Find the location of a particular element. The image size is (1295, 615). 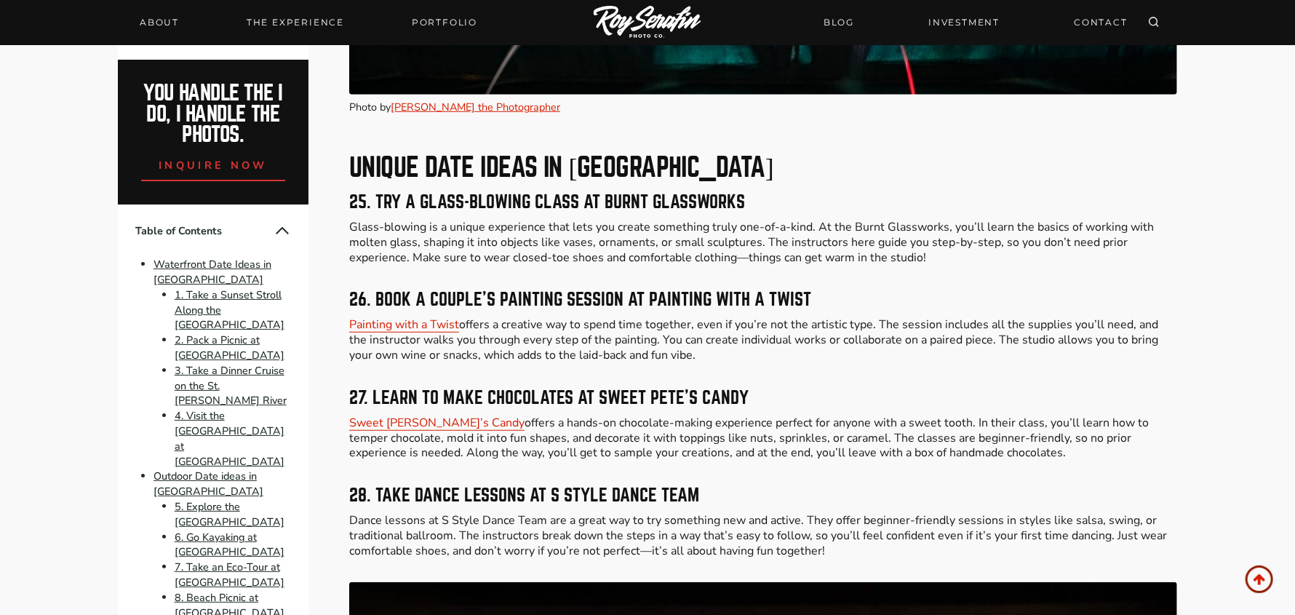

span: Table of Contents is located at coordinates (204, 231).